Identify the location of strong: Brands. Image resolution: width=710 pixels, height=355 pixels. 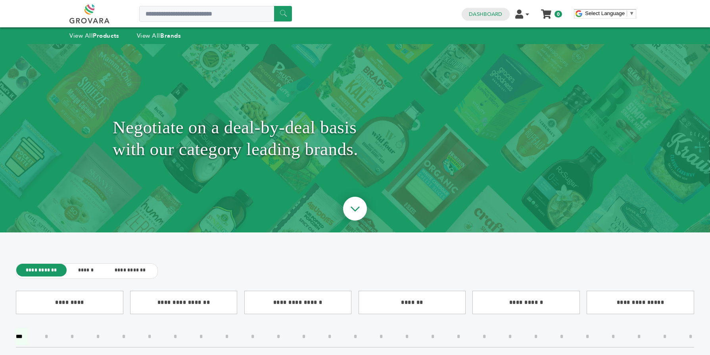
(171, 36).